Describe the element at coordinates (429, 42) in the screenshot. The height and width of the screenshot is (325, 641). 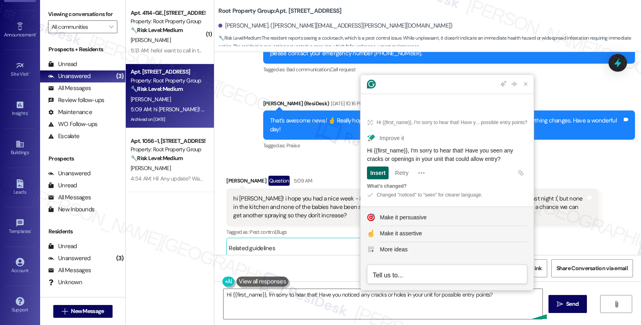
I see `span: : The resident reports seeing a cockroach, which is a pest control issue. While unpleasant, it do...` at that location.